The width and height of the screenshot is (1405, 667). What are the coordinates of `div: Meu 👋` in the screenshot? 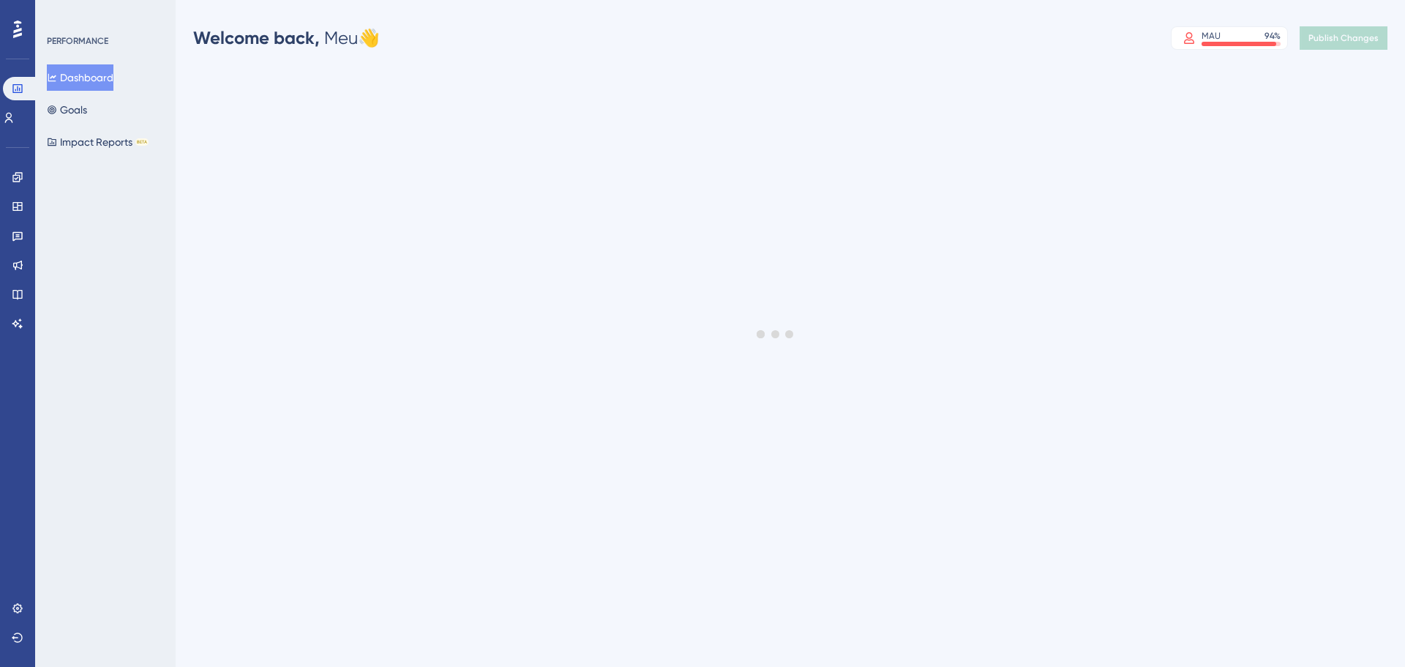 It's located at (286, 38).